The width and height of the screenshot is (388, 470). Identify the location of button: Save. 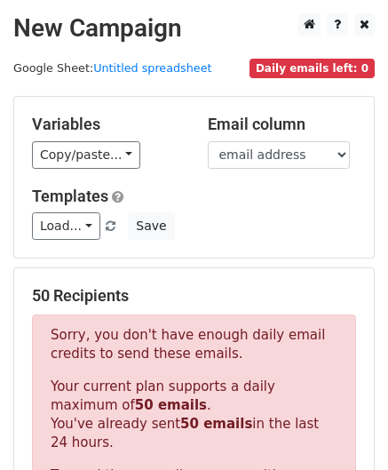
(151, 226).